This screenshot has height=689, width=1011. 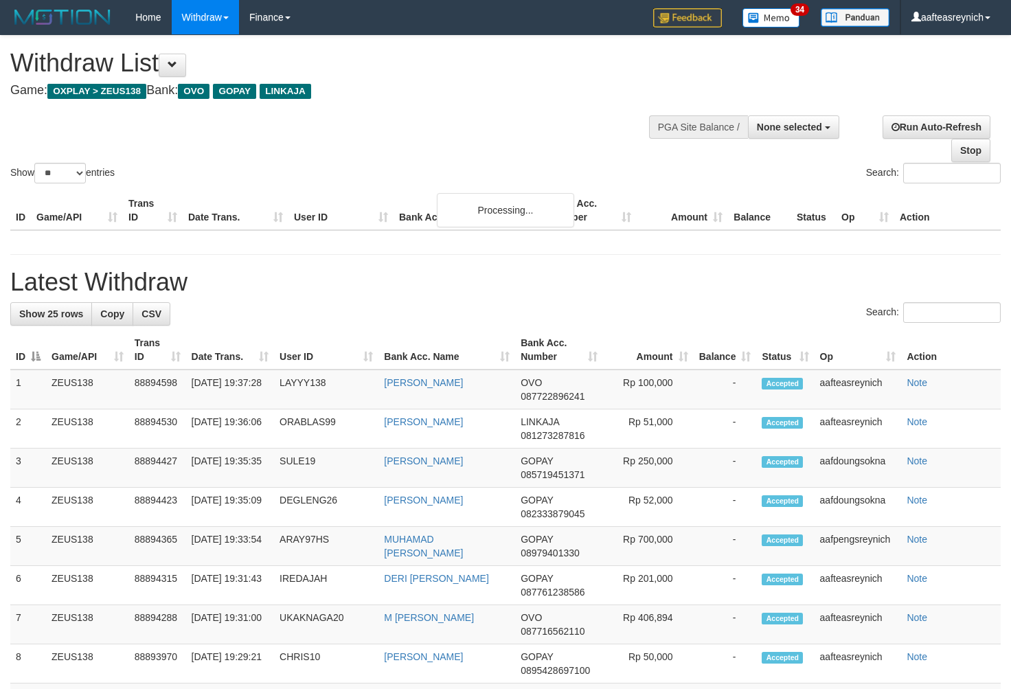 What do you see at coordinates (725, 350) in the screenshot?
I see `th: Balance: activate to sort column ascending` at bounding box center [725, 350].